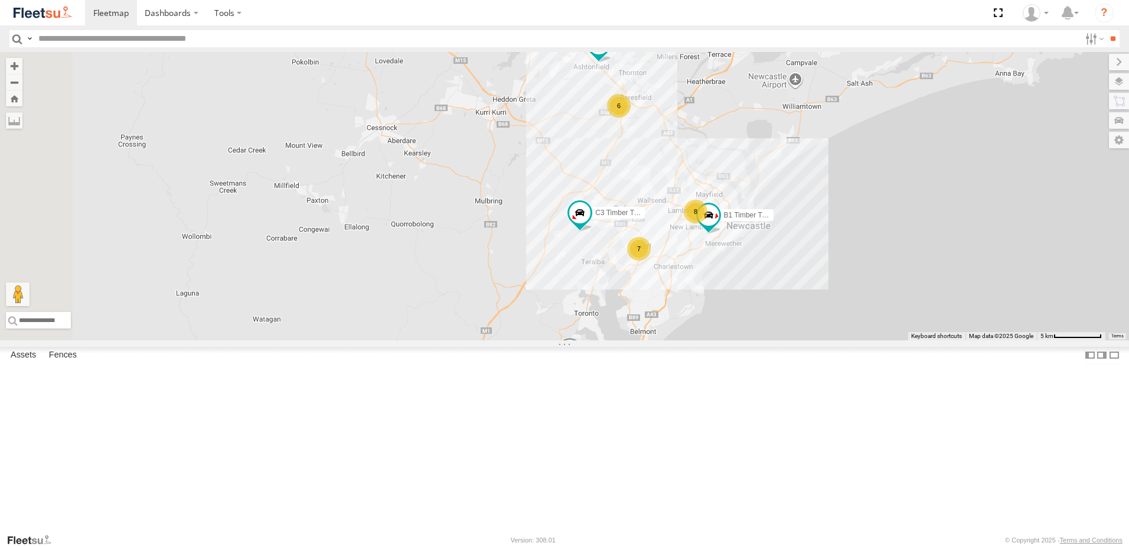  Describe the element at coordinates (1036, 13) in the screenshot. I see `div: Matt Curtis` at that location.